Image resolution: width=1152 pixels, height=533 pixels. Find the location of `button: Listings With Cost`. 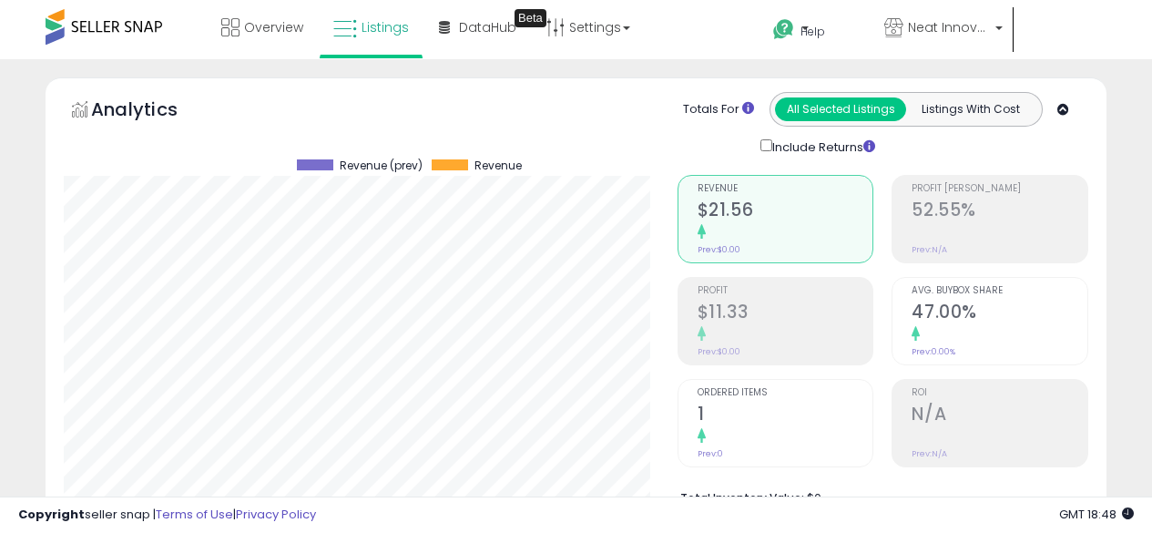

button: Listings With Cost is located at coordinates (971, 109).